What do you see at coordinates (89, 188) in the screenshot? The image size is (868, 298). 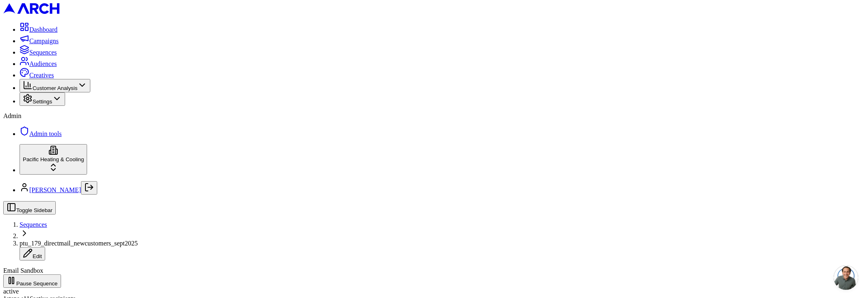 I see `button: Log out` at bounding box center [89, 188].